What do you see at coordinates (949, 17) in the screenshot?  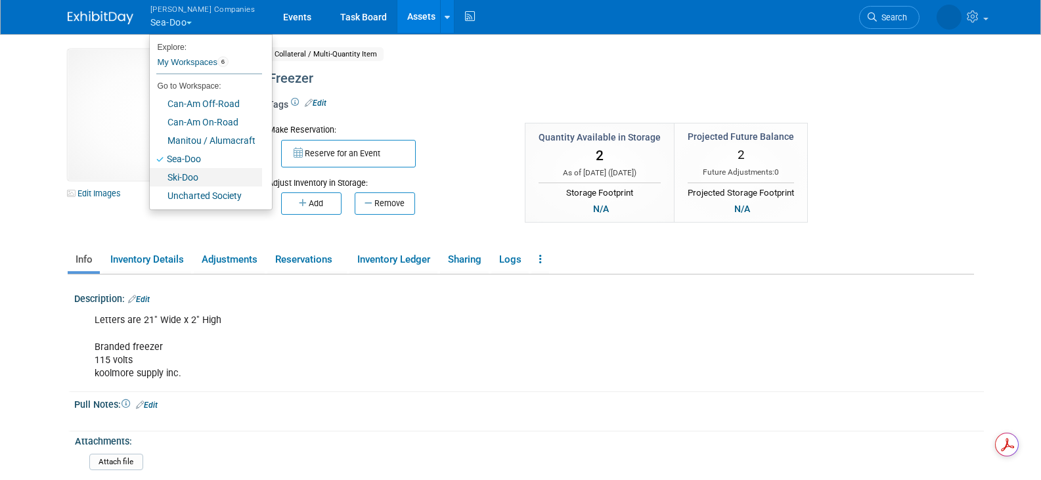 I see `img: Stephanie Johnson` at bounding box center [949, 17].